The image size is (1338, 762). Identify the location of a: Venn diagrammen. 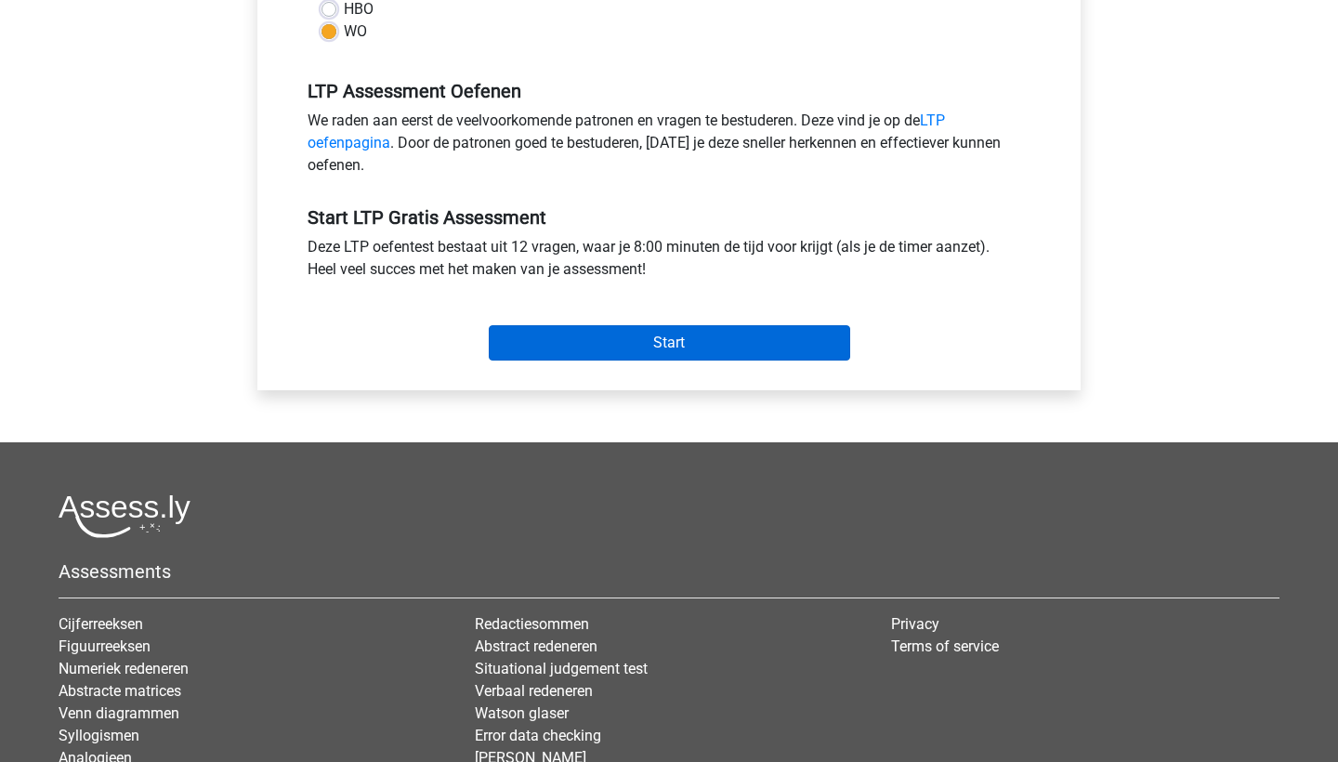
(119, 713).